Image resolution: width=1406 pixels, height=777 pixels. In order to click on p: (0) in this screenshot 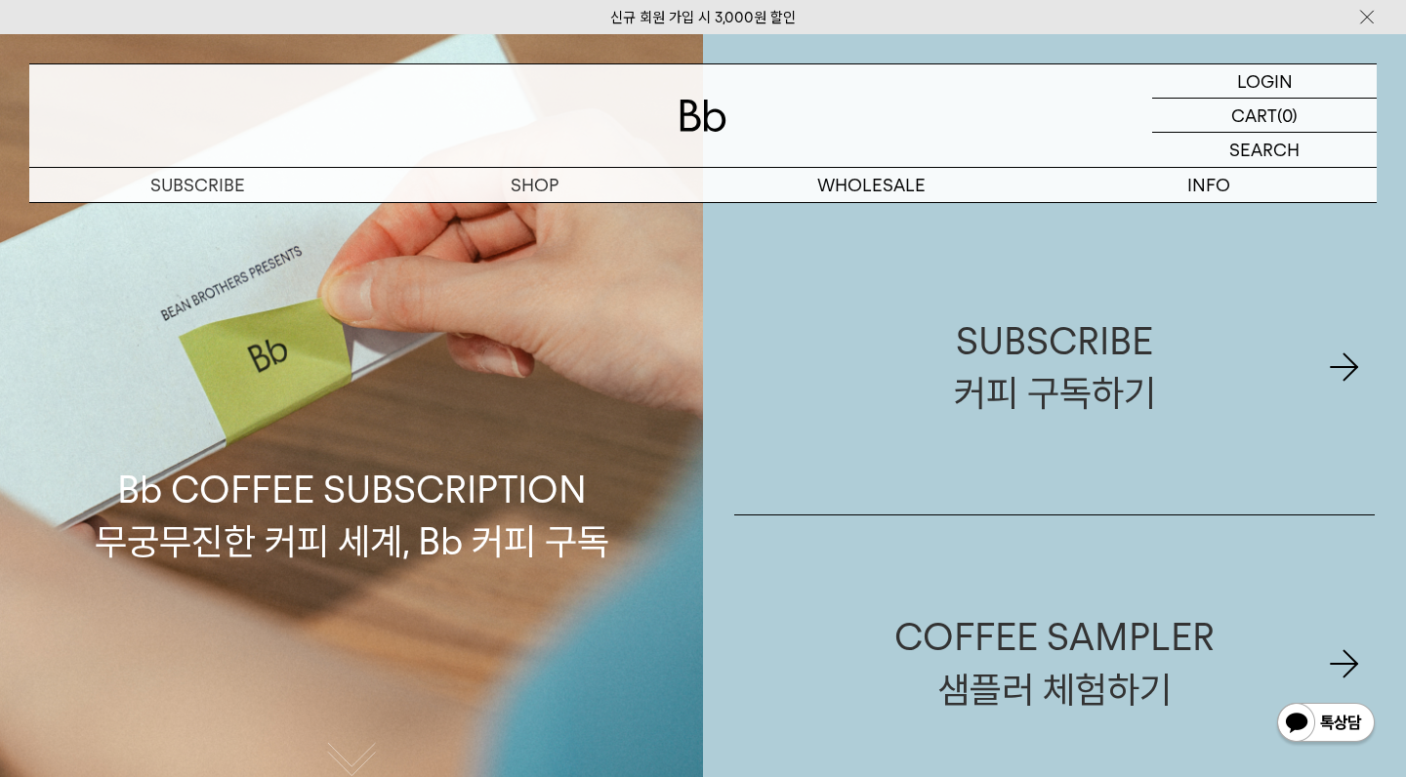, I will do `click(1287, 115)`.